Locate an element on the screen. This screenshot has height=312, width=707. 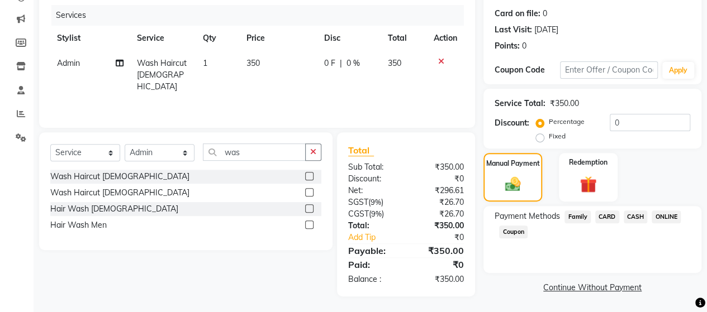
a: Continue Without Payment is located at coordinates (592, 288).